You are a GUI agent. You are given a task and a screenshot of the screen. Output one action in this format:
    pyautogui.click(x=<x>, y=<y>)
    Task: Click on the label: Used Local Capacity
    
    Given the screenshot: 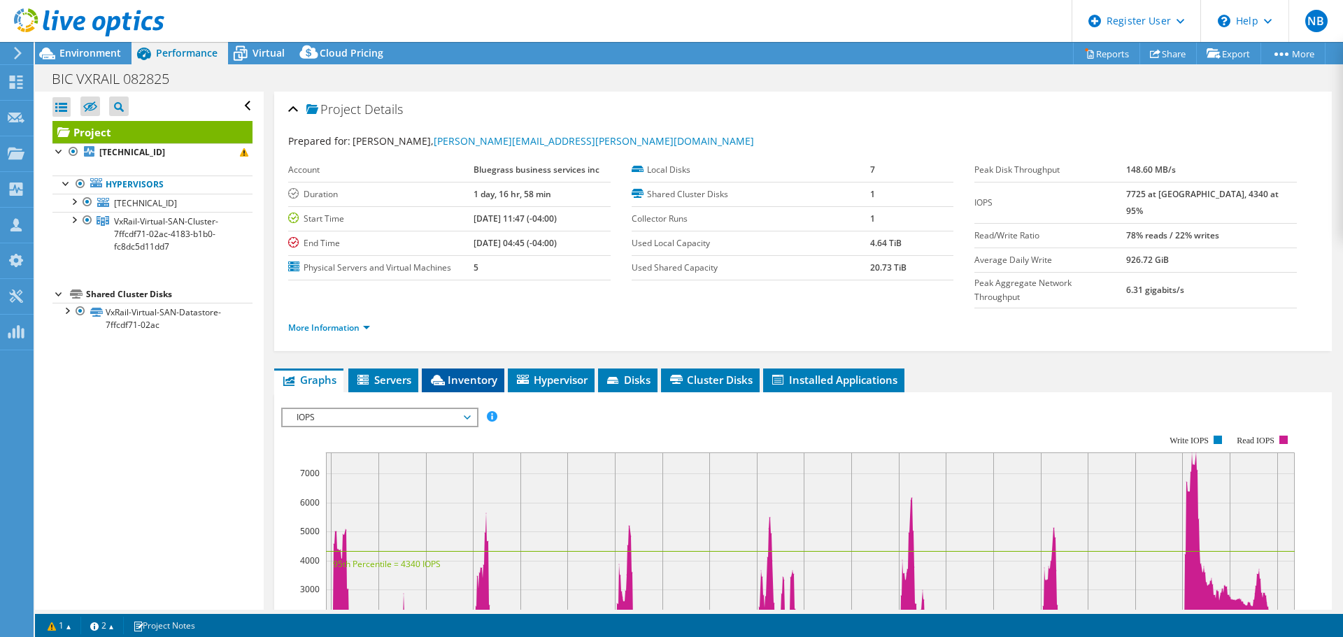 What is the action you would take?
    pyautogui.click(x=750, y=243)
    